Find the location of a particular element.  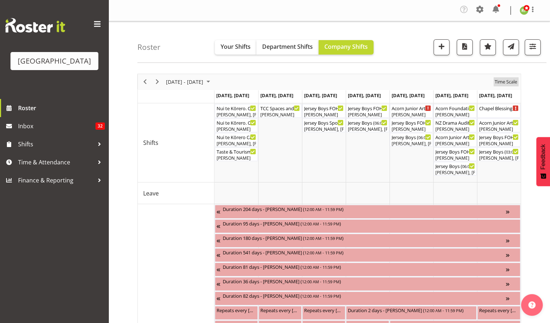

span: 32 is located at coordinates (100, 126).